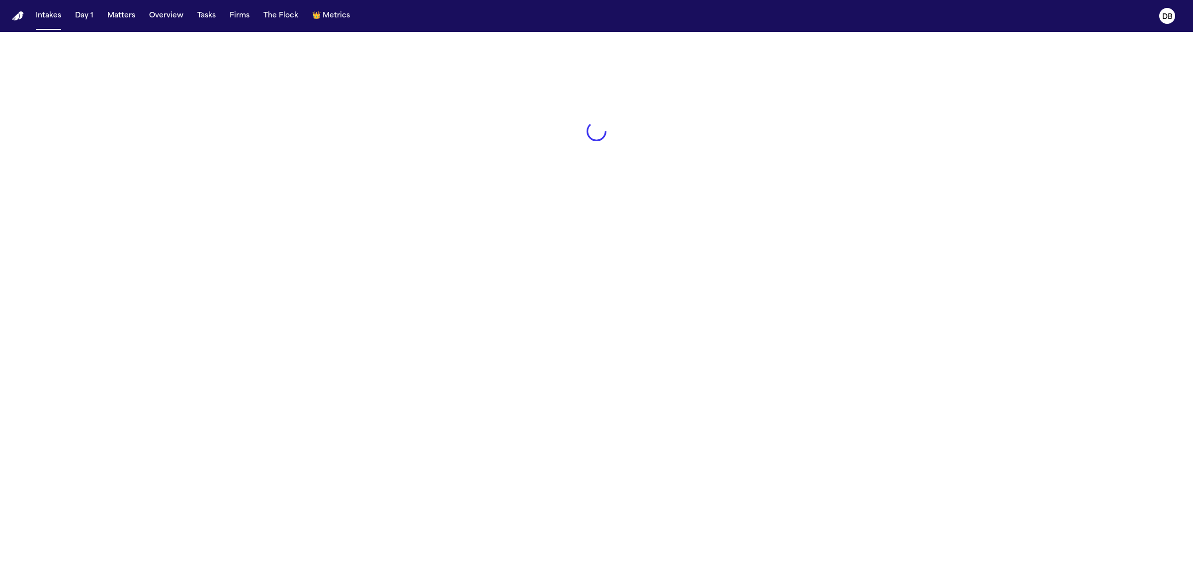 Image resolution: width=1193 pixels, height=566 pixels. Describe the element at coordinates (331, 16) in the screenshot. I see `button: crownMetrics` at that location.